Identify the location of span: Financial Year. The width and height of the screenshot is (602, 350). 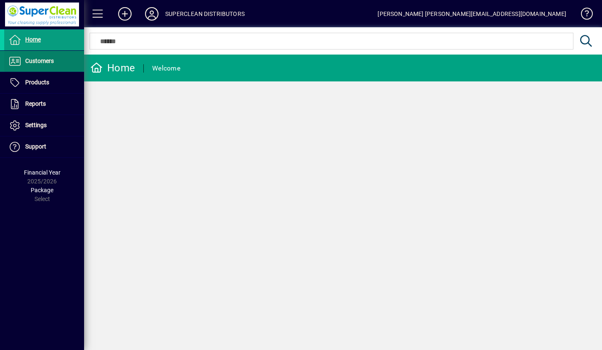
(42, 173).